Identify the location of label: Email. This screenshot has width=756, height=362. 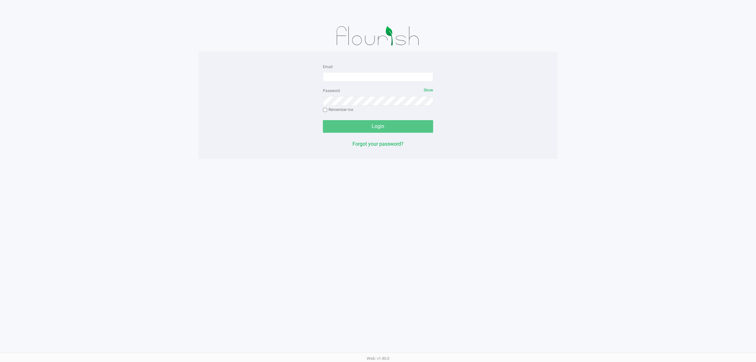
(328, 67).